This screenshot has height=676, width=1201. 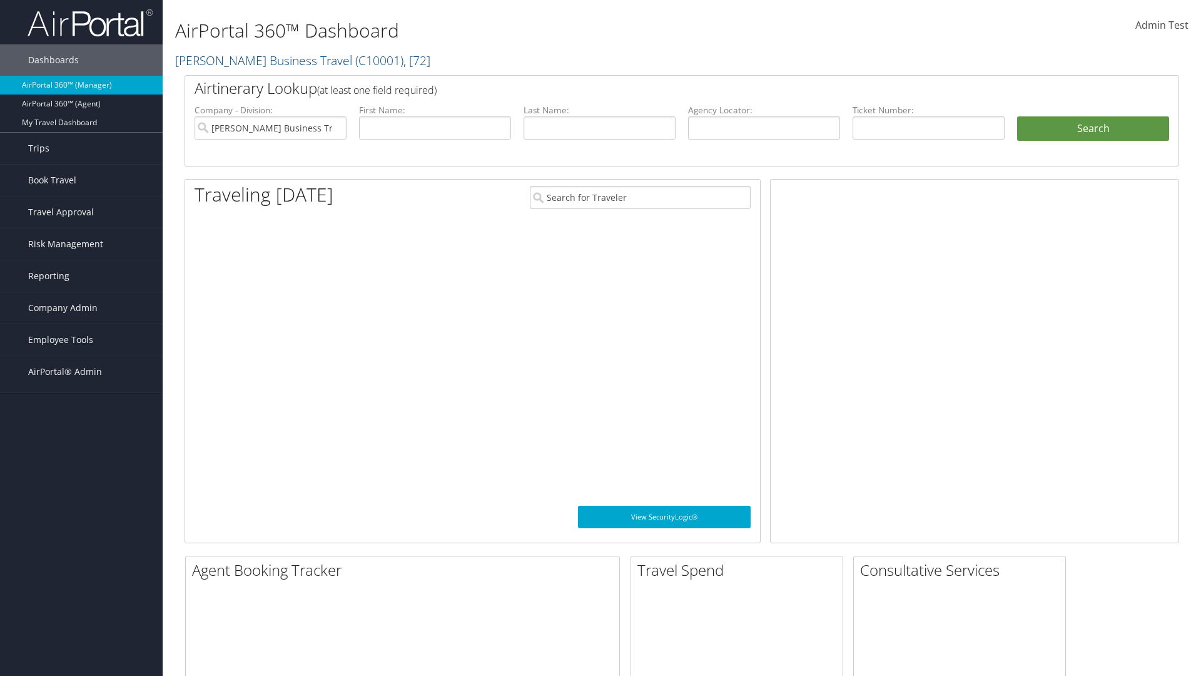 What do you see at coordinates (405, 570) in the screenshot?
I see `h2: Agent Booking Tracker` at bounding box center [405, 570].